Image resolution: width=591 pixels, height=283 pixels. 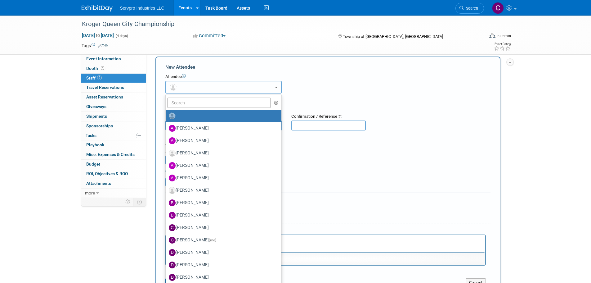 I want to click on div: Cost:, so click(x=328, y=145).